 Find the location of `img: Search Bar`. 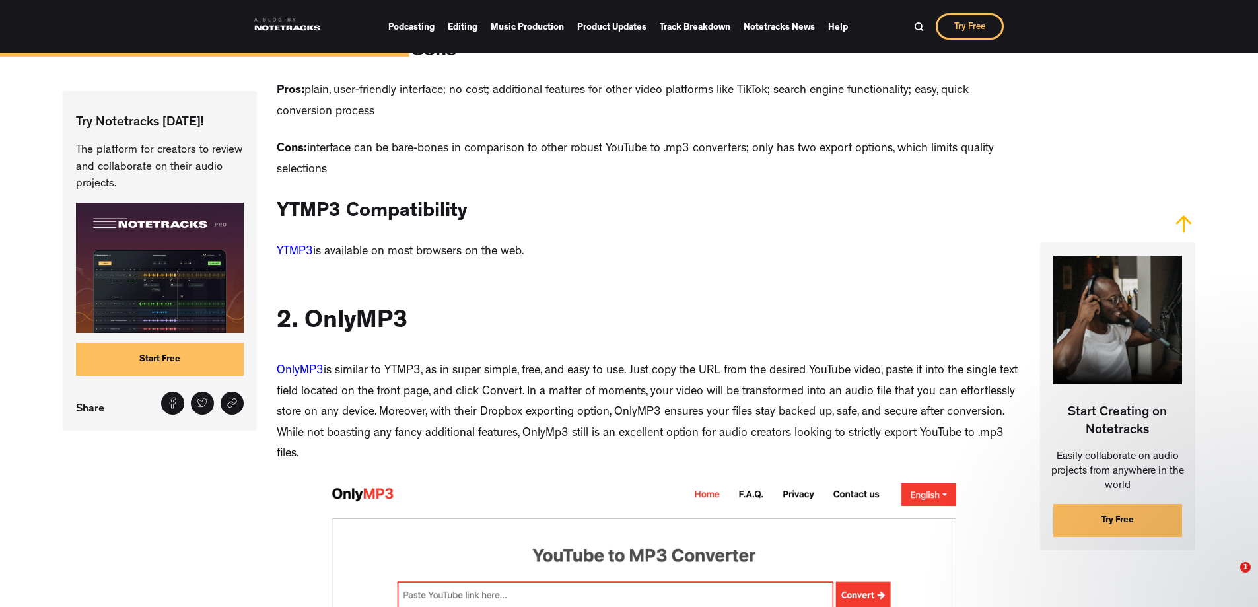

img: Search Bar is located at coordinates (919, 26).